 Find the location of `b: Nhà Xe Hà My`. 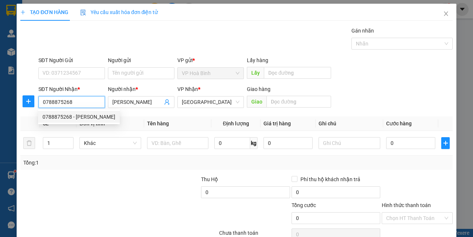

b: Nhà Xe Hà My is located at coordinates (70, 9).